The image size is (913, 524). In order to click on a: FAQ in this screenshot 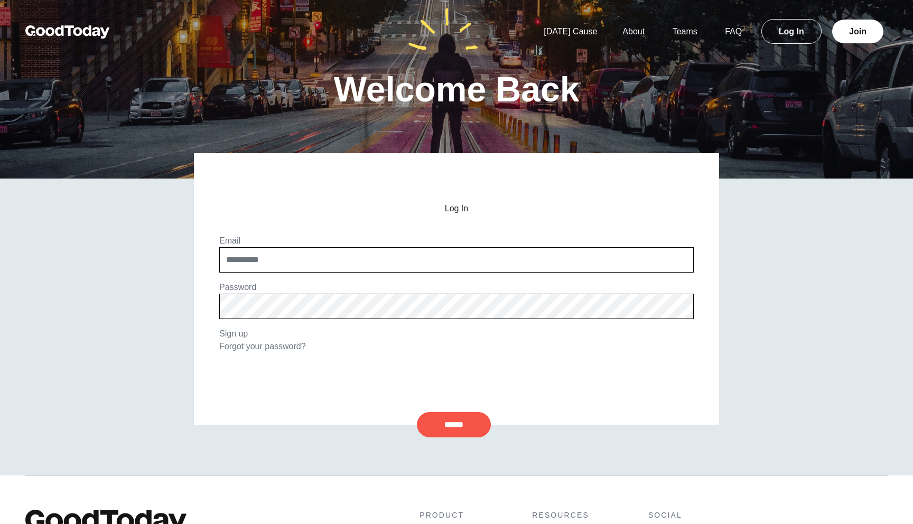, I will do `click(734, 31)`.